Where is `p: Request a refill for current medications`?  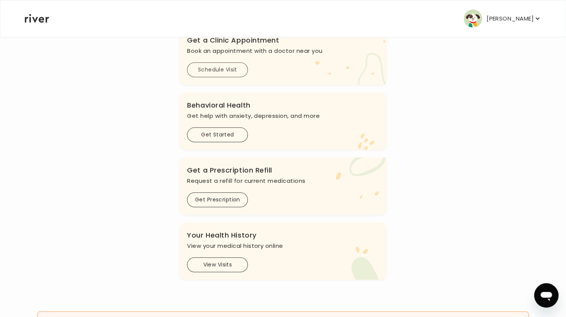
p: Request a refill for current medications is located at coordinates (283, 181).